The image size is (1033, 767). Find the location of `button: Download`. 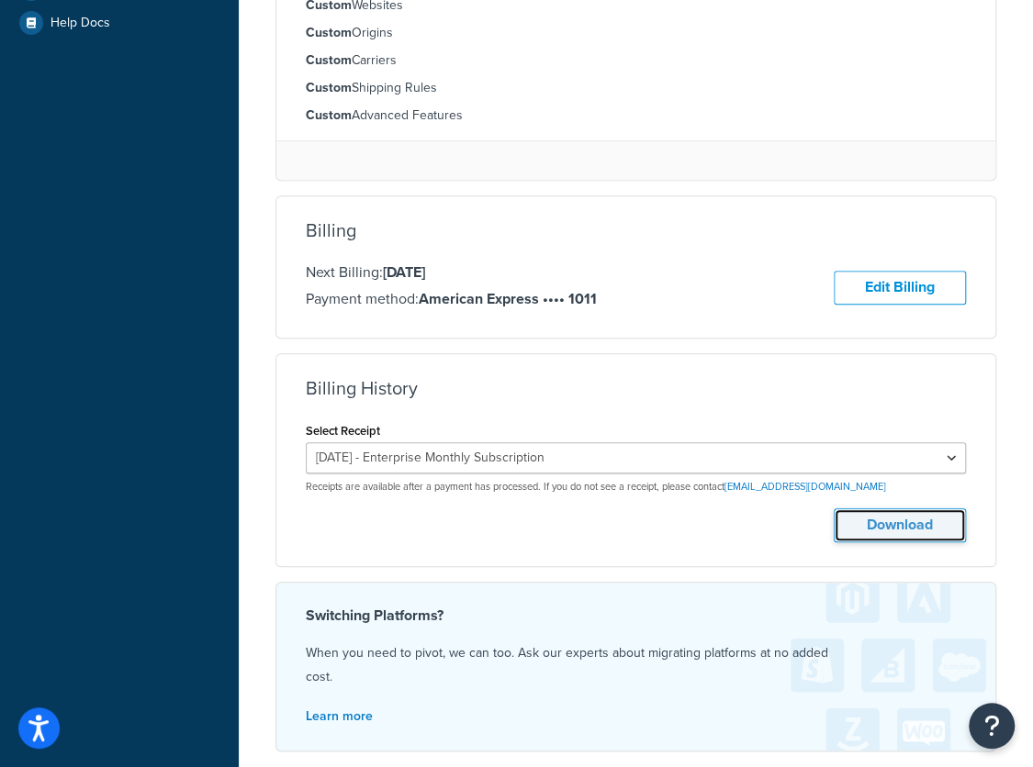

button: Download is located at coordinates (900, 525).